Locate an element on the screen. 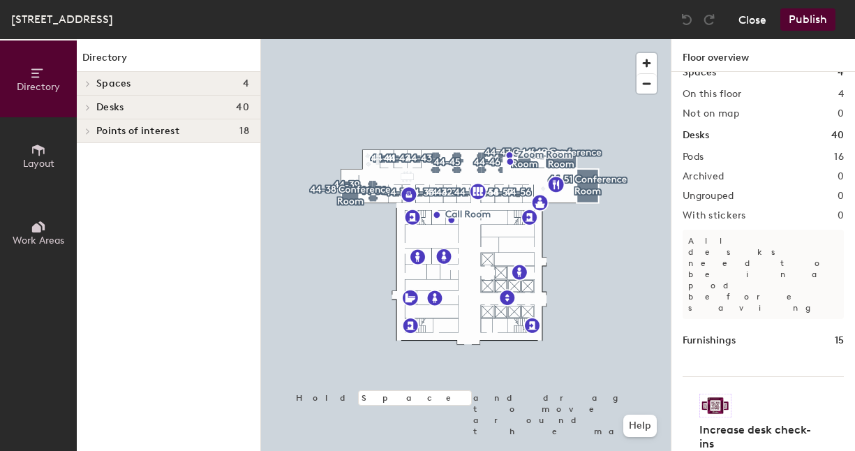  h4: Increase desk check-ins is located at coordinates (758, 437).